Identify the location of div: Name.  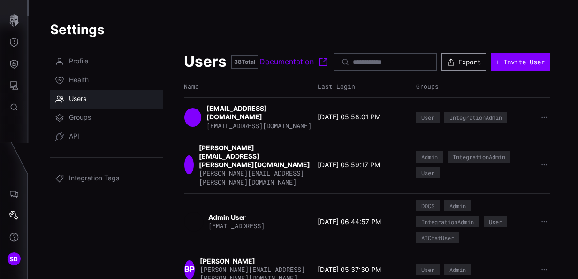
(248, 86).